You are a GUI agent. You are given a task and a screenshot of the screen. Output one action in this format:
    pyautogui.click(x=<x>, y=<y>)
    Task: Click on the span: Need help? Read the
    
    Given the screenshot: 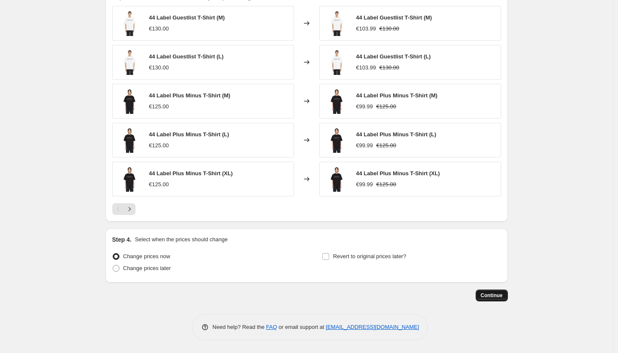 What is the action you would take?
    pyautogui.click(x=239, y=327)
    